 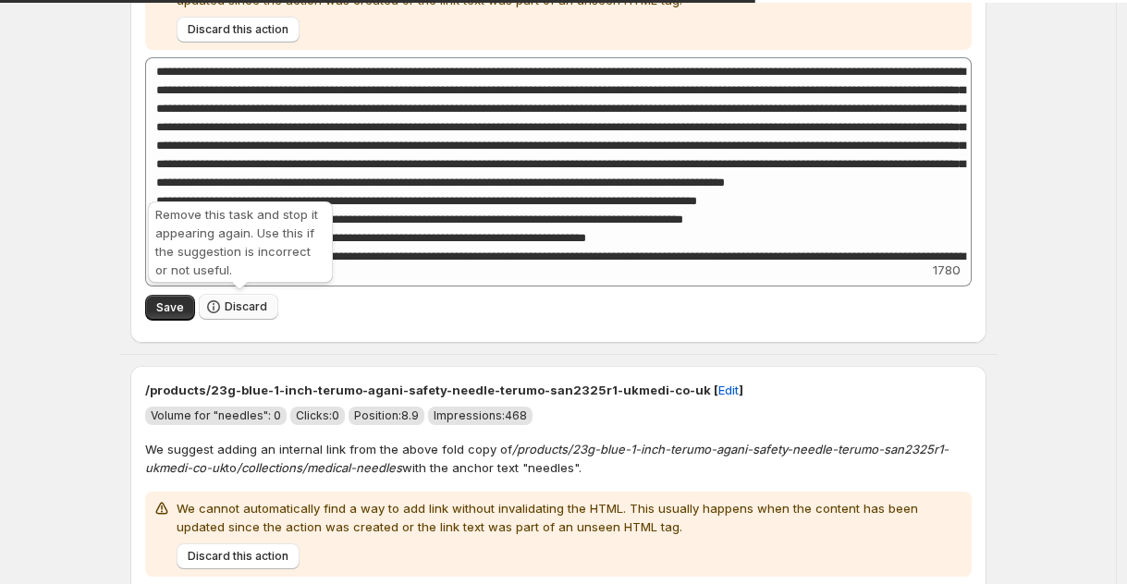 I want to click on span: Edit, so click(x=728, y=390).